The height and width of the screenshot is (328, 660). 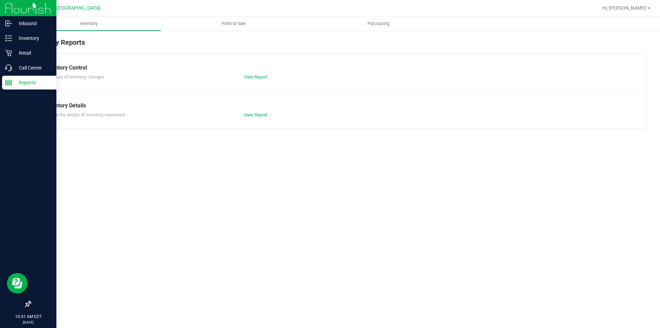 I want to click on div: Inventory Control, so click(x=338, y=68).